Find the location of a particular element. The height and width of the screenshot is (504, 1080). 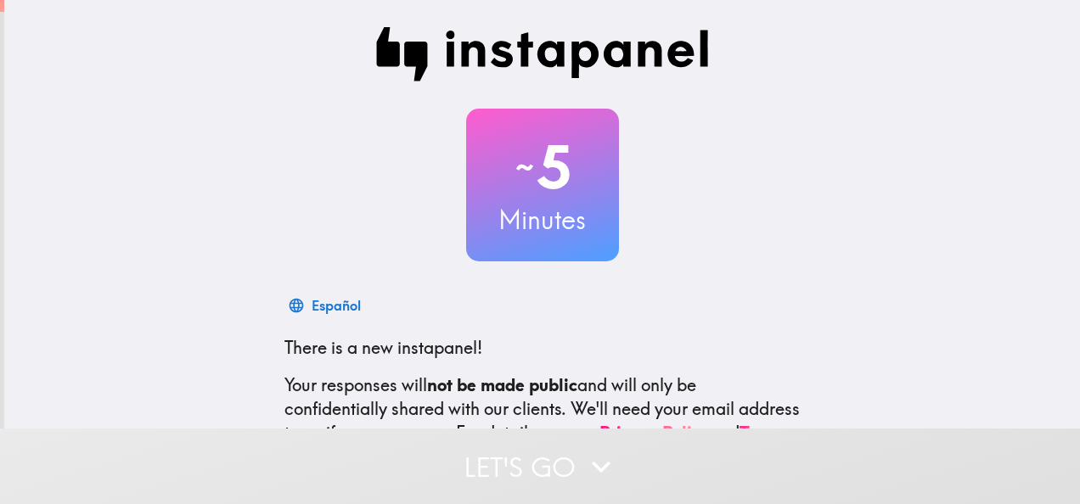

h3: Minutes is located at coordinates (542, 220).